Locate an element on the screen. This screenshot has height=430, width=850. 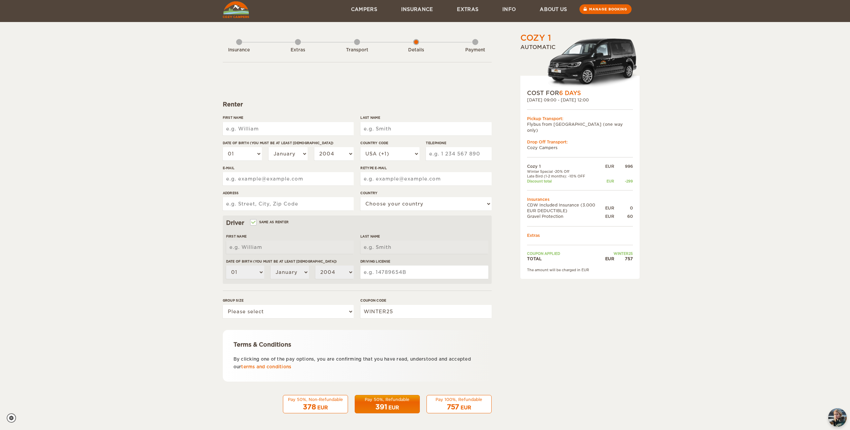
input: e.g. 1 234 567 890 is located at coordinates (459, 154).